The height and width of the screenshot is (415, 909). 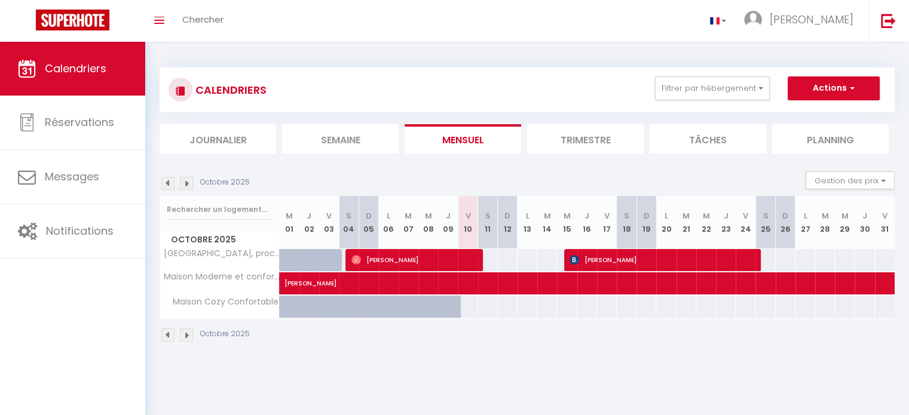 I want to click on li: Journalier, so click(x=218, y=139).